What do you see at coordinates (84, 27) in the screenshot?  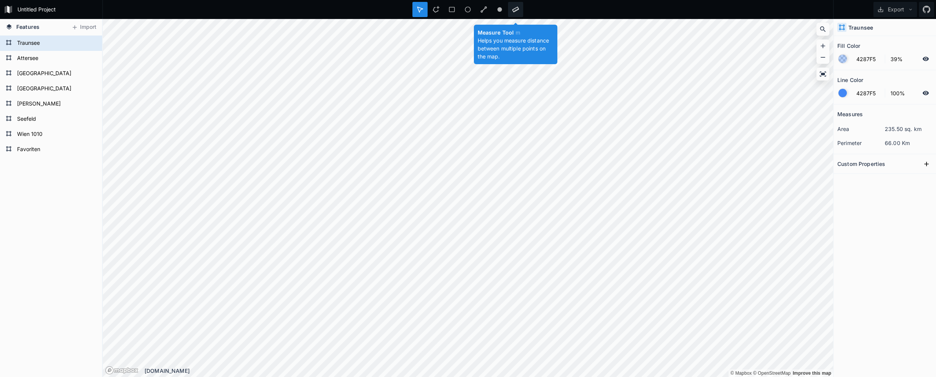 I see `button: Import` at bounding box center [84, 27].